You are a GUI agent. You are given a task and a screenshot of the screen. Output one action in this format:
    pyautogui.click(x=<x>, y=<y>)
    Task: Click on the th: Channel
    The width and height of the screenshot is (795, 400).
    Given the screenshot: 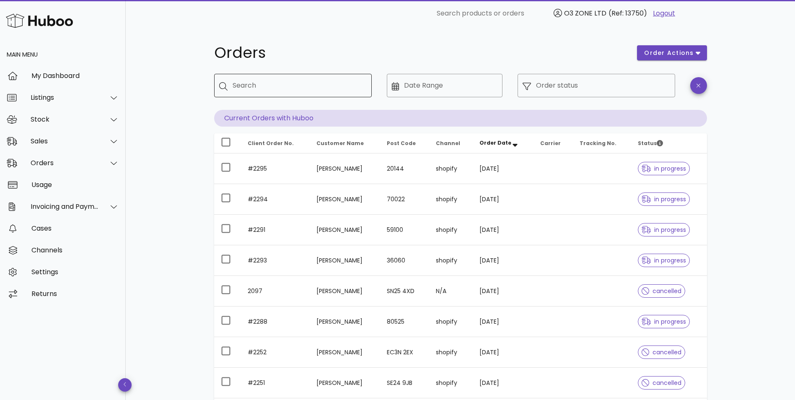 What is the action you would take?
    pyautogui.click(x=451, y=143)
    